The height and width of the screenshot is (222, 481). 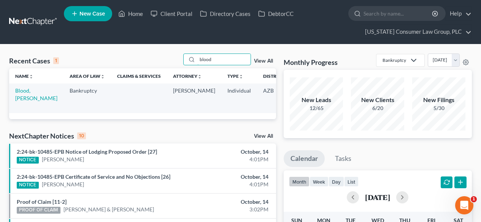 I want to click on div: 10, so click(x=81, y=136).